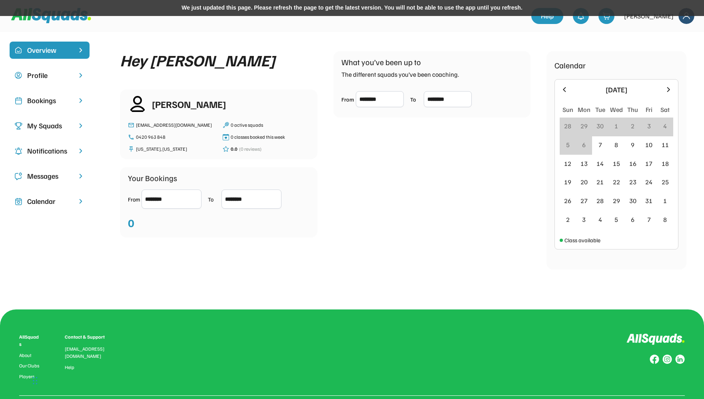 This screenshot has height=399, width=704. Describe the element at coordinates (18, 151) in the screenshot. I see `img: Icon%20copy%204.svg` at that location.